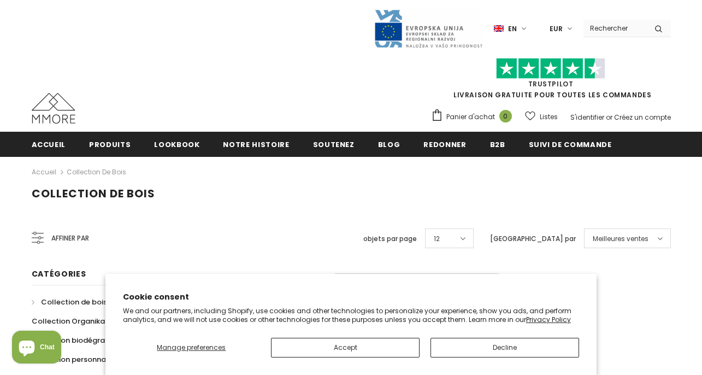 Image resolution: width=702 pixels, height=375 pixels. I want to click on a: Redonner, so click(445, 144).